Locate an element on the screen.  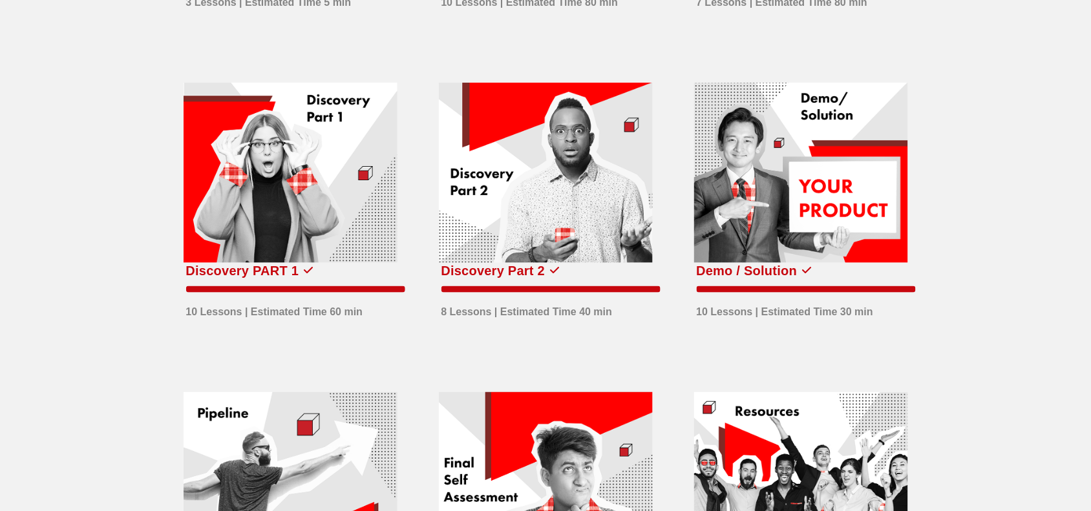
div: 10 Lessons | Estimated Time 60 min is located at coordinates (275, 309).